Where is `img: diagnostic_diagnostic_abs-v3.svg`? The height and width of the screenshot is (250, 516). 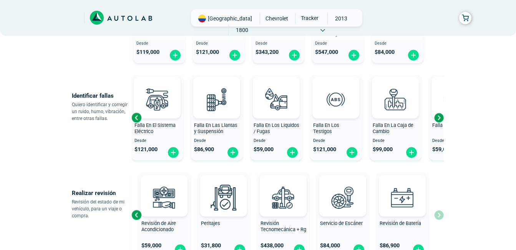
img: diagnostic_diagnostic_abs-v3.svg is located at coordinates (336, 99).